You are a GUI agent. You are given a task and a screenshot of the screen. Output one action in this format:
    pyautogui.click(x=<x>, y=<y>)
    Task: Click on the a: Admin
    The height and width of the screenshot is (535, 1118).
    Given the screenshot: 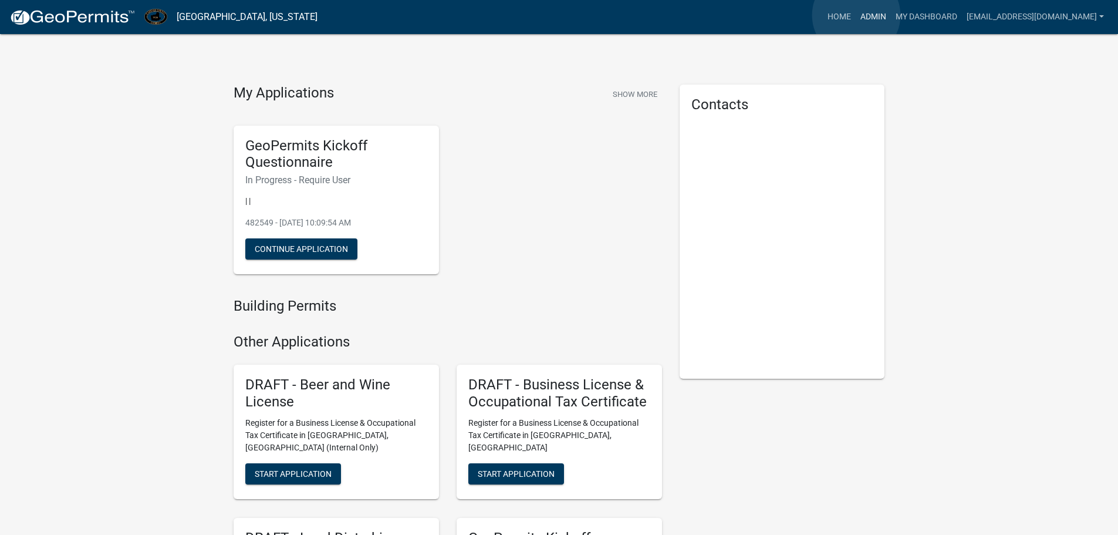 What is the action you would take?
    pyautogui.click(x=873, y=17)
    